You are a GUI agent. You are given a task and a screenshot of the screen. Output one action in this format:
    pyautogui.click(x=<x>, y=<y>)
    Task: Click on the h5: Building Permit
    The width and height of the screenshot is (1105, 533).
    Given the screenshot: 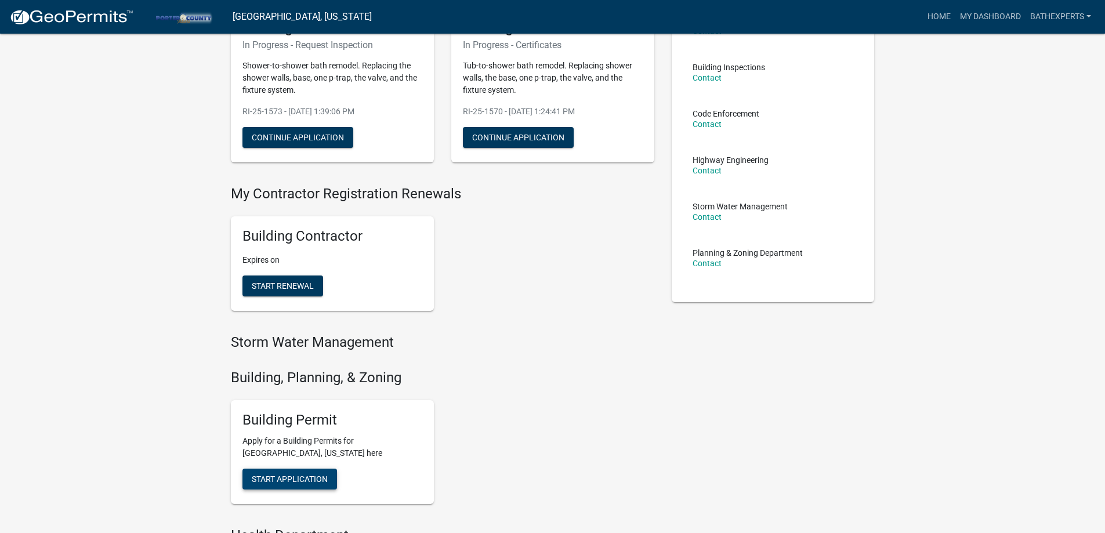 What is the action you would take?
    pyautogui.click(x=332, y=420)
    